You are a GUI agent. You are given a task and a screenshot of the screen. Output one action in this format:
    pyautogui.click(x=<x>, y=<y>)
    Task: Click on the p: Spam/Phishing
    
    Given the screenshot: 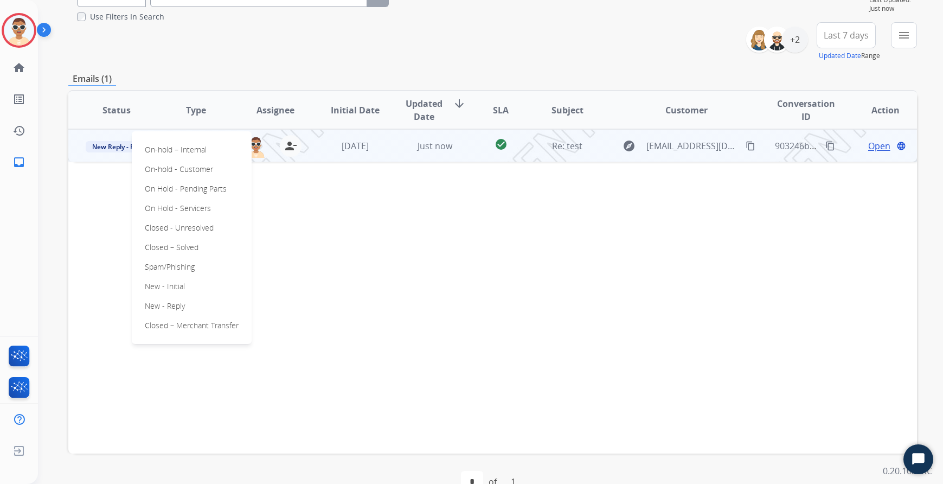 What is the action you would take?
    pyautogui.click(x=170, y=267)
    